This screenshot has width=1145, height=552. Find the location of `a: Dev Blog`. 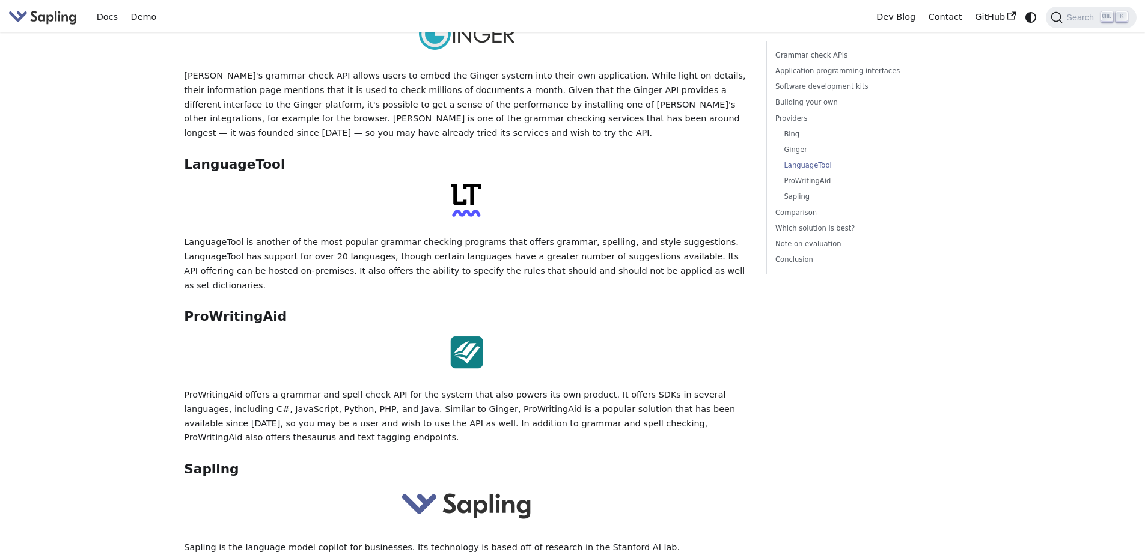

a: Dev Blog is located at coordinates (896, 17).